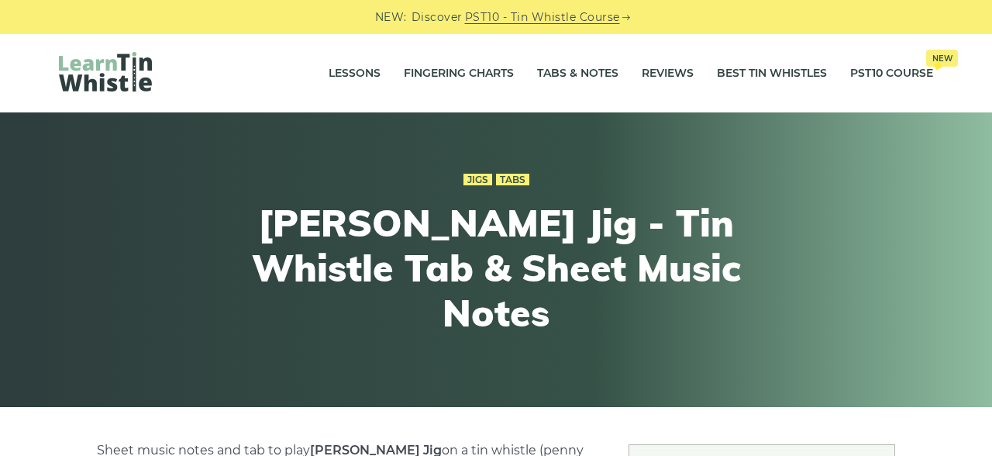 This screenshot has width=992, height=456. What do you see at coordinates (772, 74) in the screenshot?
I see `a: Best Tin Whistles` at bounding box center [772, 74].